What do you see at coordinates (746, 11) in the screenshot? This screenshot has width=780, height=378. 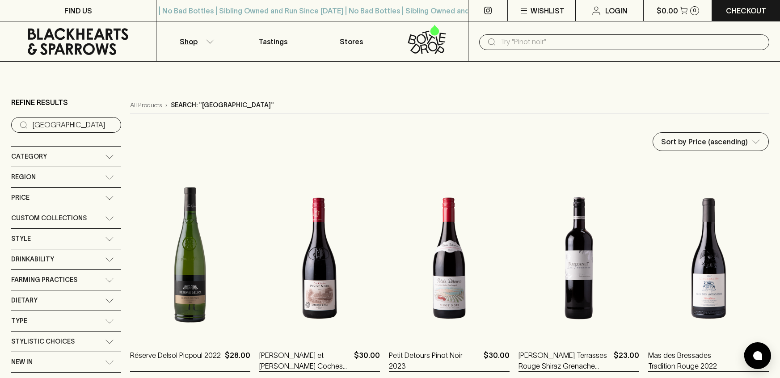 I see `p: Checkout` at bounding box center [746, 11].